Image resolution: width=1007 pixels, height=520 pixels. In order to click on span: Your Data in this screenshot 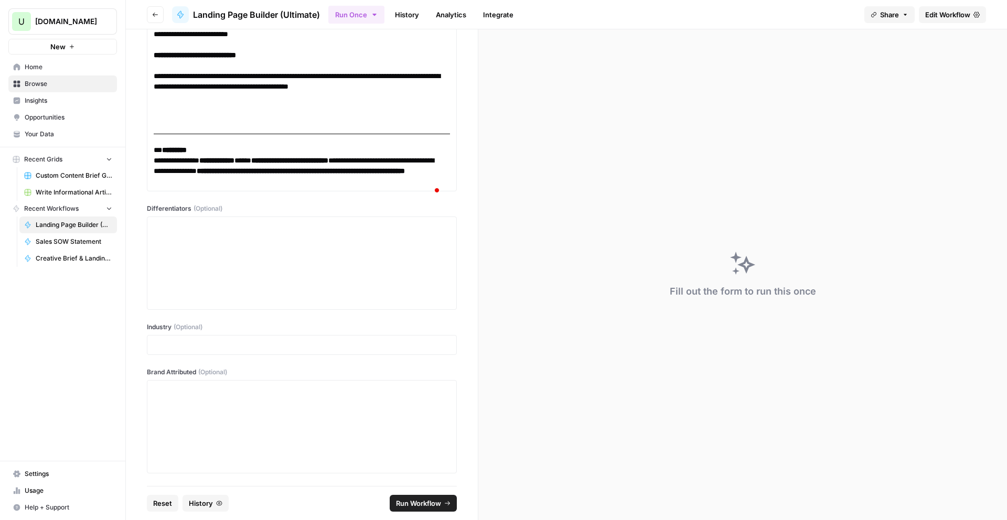, I will do `click(68, 134)`.